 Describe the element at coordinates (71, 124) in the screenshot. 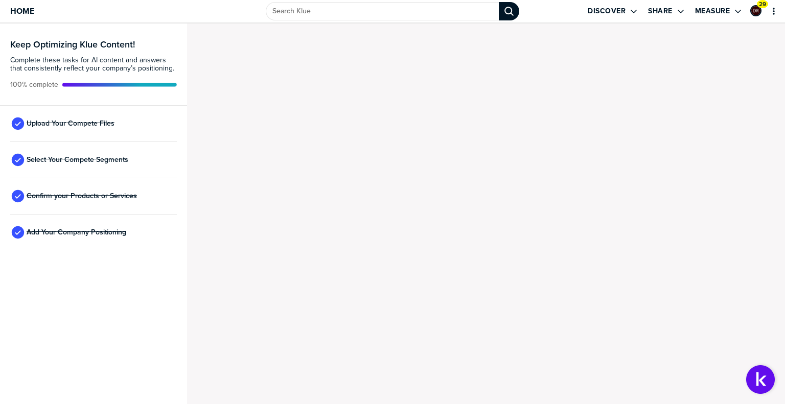

I see `span: Upload Your Compete Files` at that location.